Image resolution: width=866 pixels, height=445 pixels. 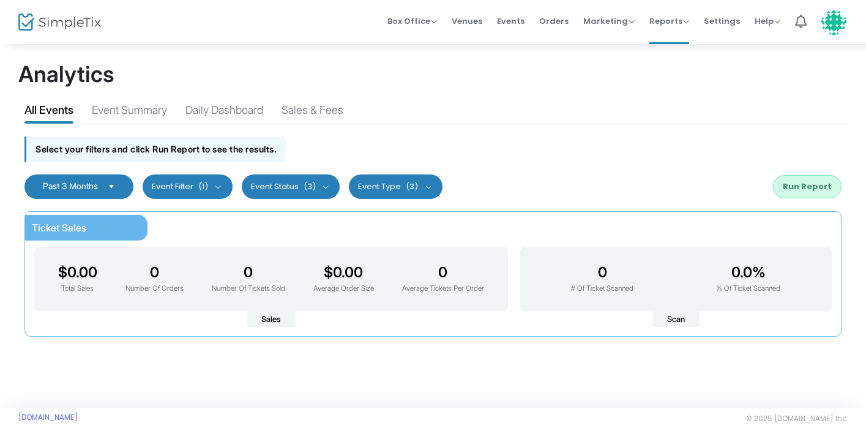 What do you see at coordinates (249, 289) in the screenshot?
I see `p: Number Of Tickets Sold` at bounding box center [249, 289].